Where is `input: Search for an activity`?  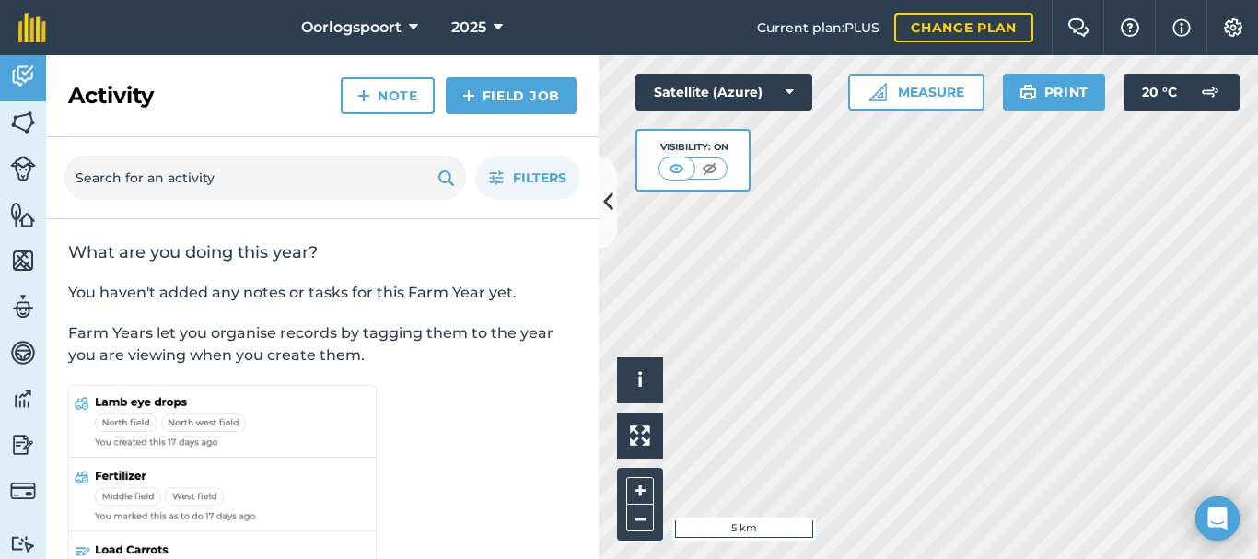 input: Search for an activity is located at coordinates (265, 178).